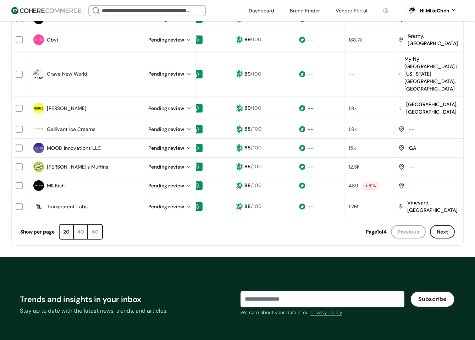  What do you see at coordinates (67, 206) in the screenshot?
I see `a: Transparent Labs` at bounding box center [67, 206].